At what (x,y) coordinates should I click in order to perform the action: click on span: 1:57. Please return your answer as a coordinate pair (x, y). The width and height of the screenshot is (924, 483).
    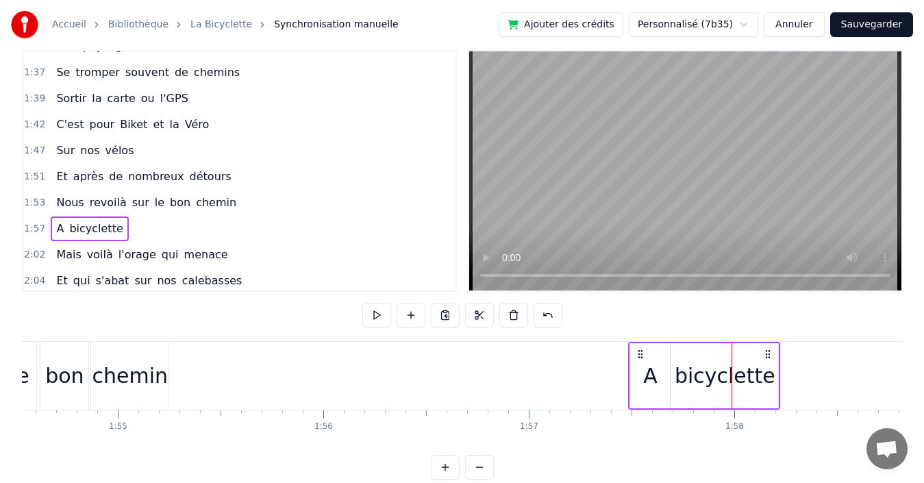
    Looking at the image, I should click on (34, 229).